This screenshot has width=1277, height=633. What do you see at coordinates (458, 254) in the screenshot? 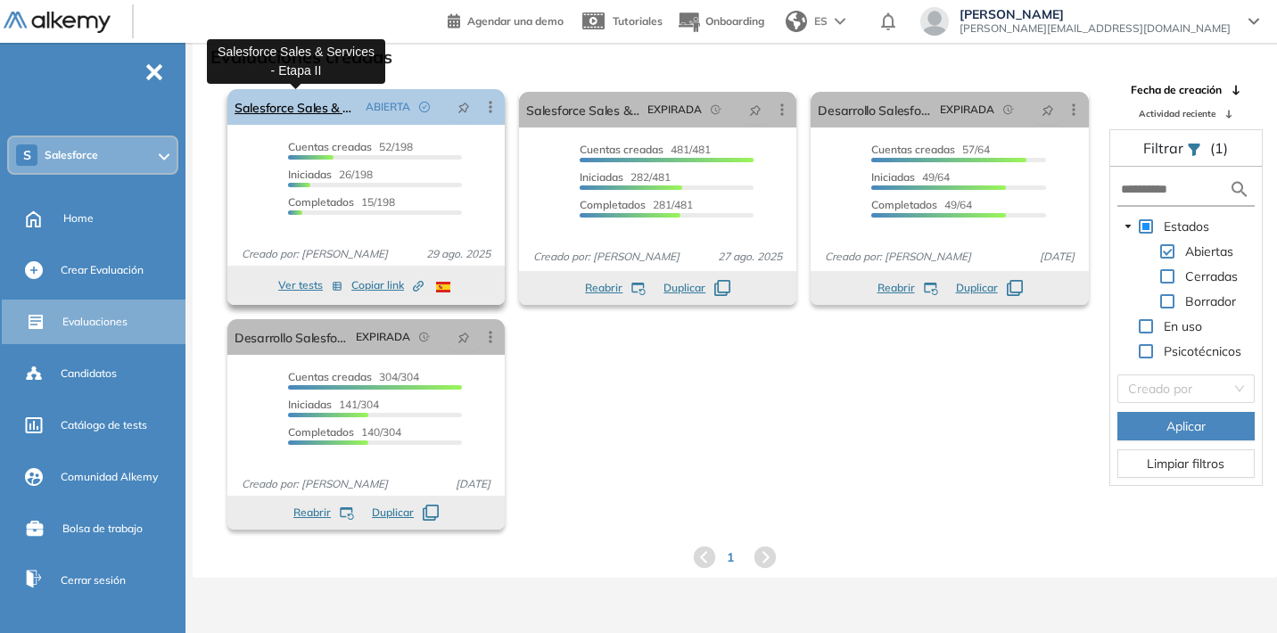
I see `span: 29 ago. 2025` at bounding box center [458, 254].